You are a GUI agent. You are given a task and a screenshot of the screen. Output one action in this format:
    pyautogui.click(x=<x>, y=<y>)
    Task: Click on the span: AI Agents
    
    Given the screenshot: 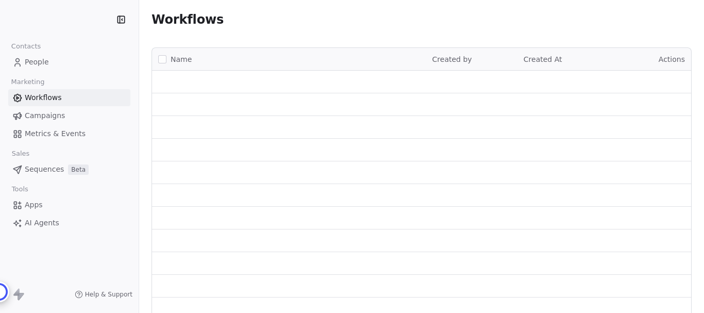 What is the action you would take?
    pyautogui.click(x=42, y=223)
    